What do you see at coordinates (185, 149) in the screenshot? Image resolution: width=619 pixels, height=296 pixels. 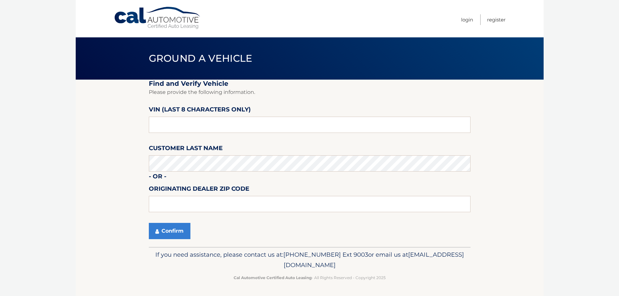 I see `label: Customer Last Name` at bounding box center [185, 149].